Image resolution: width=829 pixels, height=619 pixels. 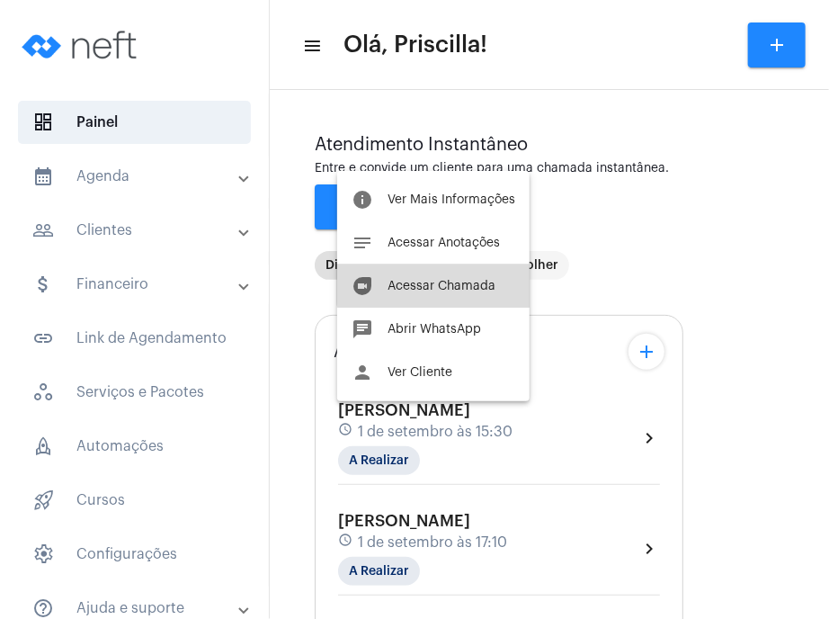 I want to click on mat-icon: chat, so click(x=362, y=329).